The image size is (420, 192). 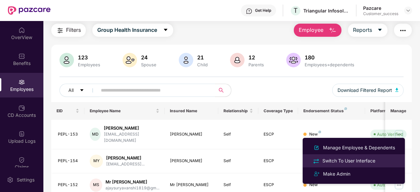 What do you see at coordinates (368, 90) in the screenshot?
I see `button: Download Filtered Report` at bounding box center [368, 90].